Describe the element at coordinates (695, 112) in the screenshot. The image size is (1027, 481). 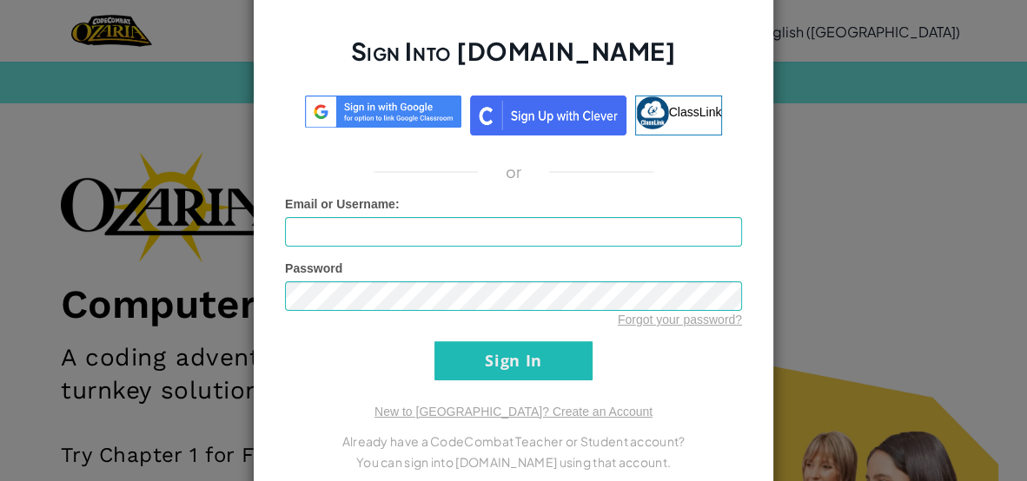
I see `span: ClassLink` at that location.